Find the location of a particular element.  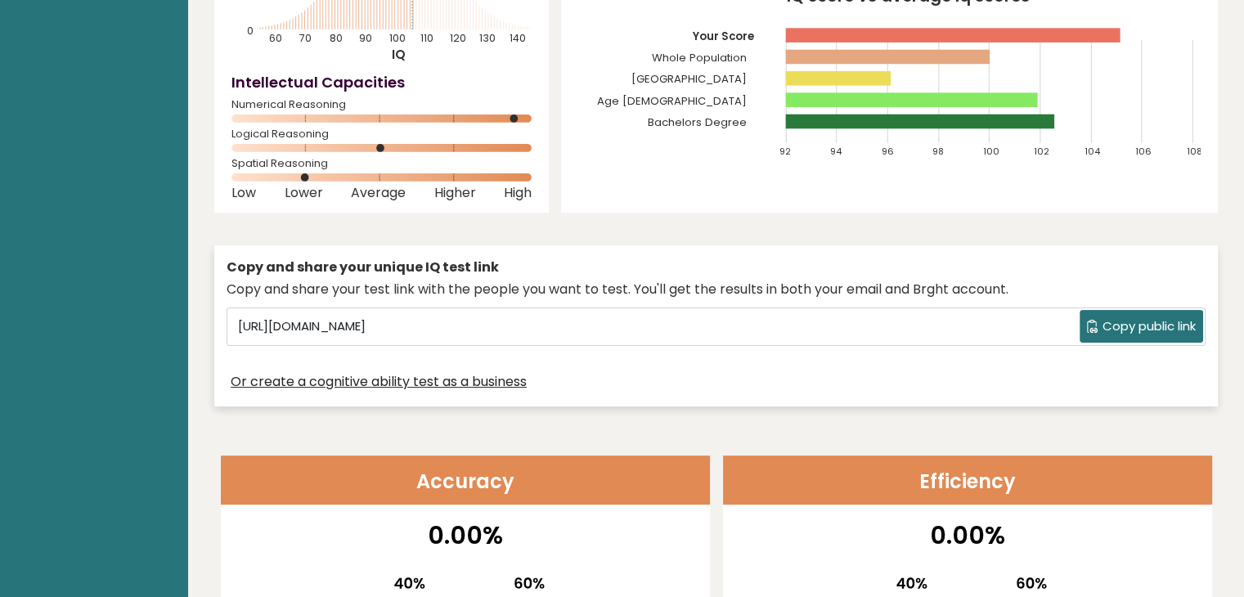

h4: Intellectual Capacities is located at coordinates (381, 82).